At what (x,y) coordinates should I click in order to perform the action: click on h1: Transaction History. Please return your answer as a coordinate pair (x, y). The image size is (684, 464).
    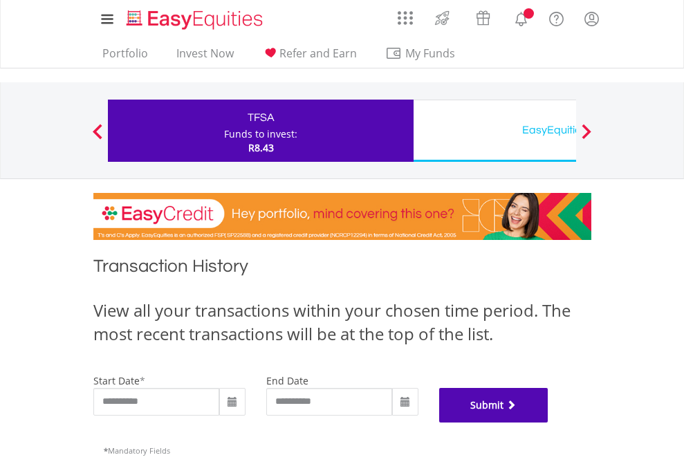
    Looking at the image, I should click on (343, 269).